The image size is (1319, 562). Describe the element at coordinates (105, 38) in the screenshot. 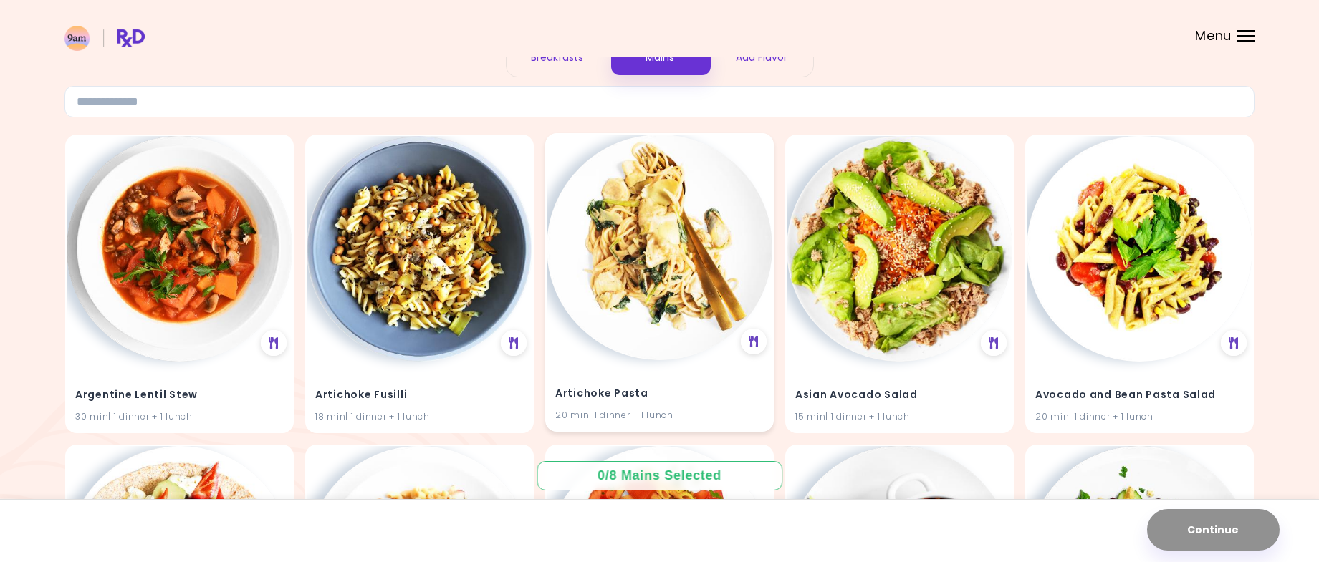

I see `img: RxDiet` at that location.